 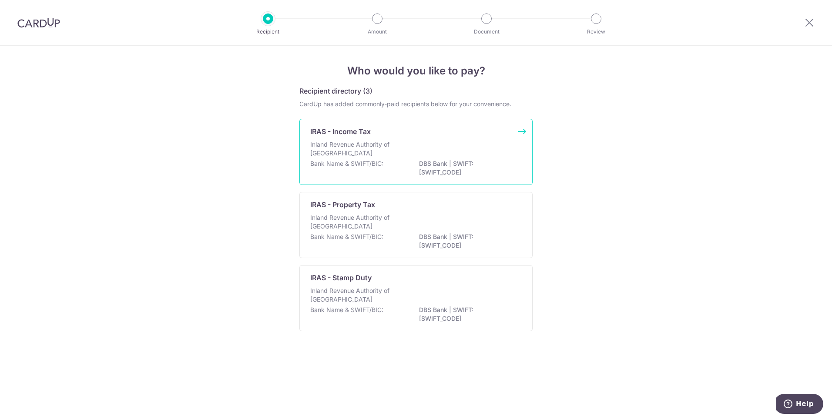 What do you see at coordinates (416, 71) in the screenshot?
I see `h4: Who would you like to pay?` at bounding box center [416, 71].